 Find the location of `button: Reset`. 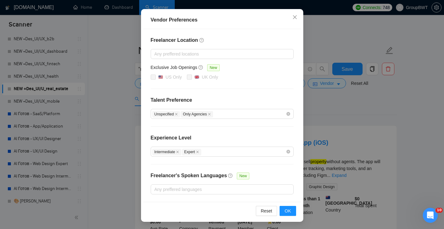

button: Reset is located at coordinates (266, 211).